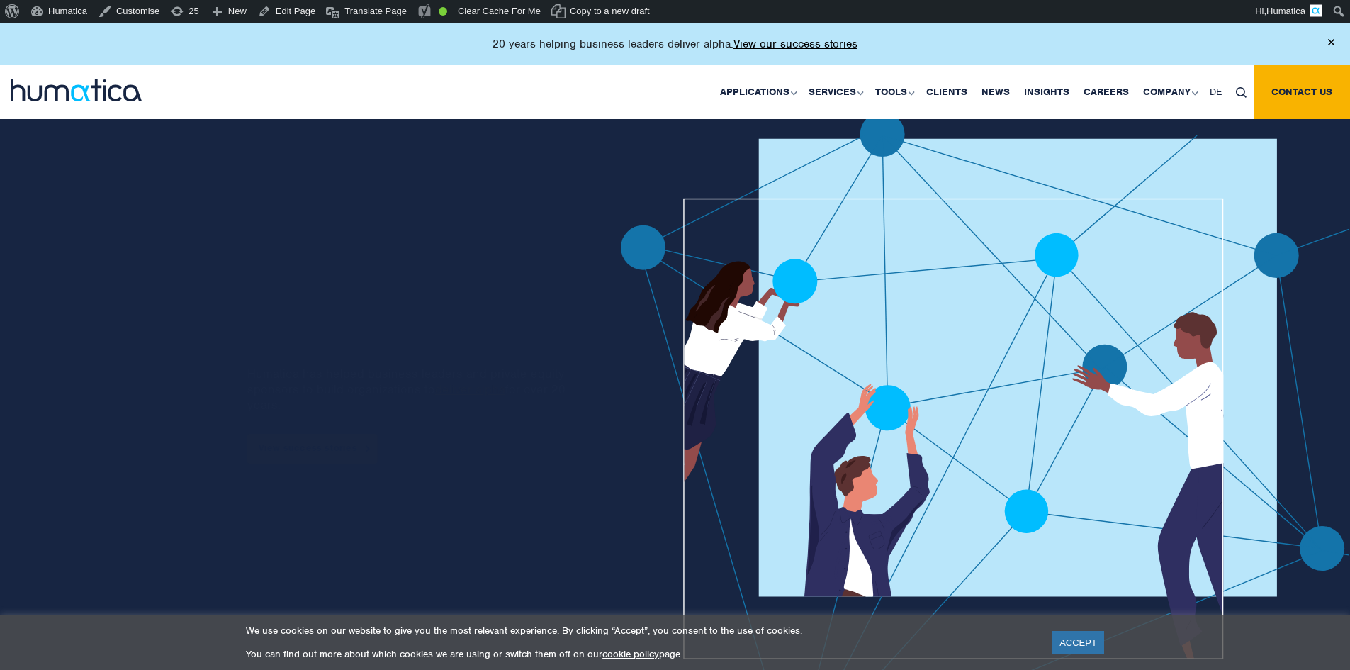 This screenshot has height=670, width=1350. I want to click on a: Tools, so click(894, 92).